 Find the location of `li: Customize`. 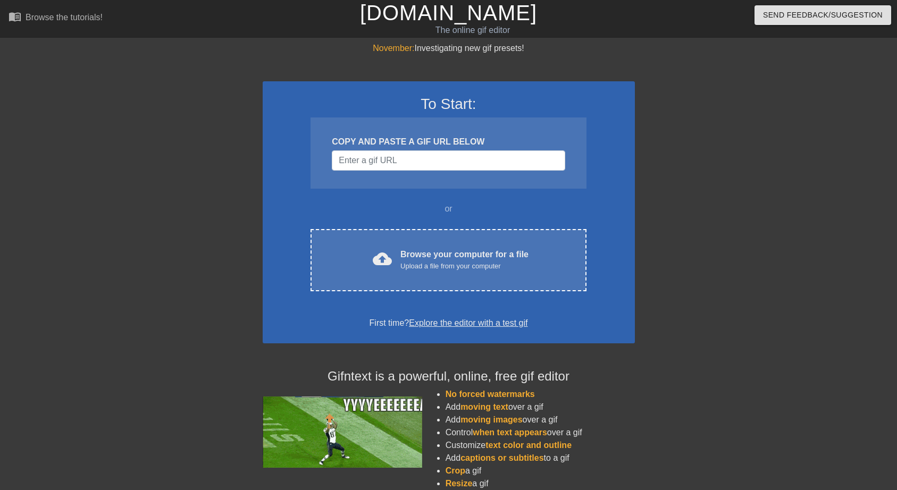

li: Customize is located at coordinates (540, 446).